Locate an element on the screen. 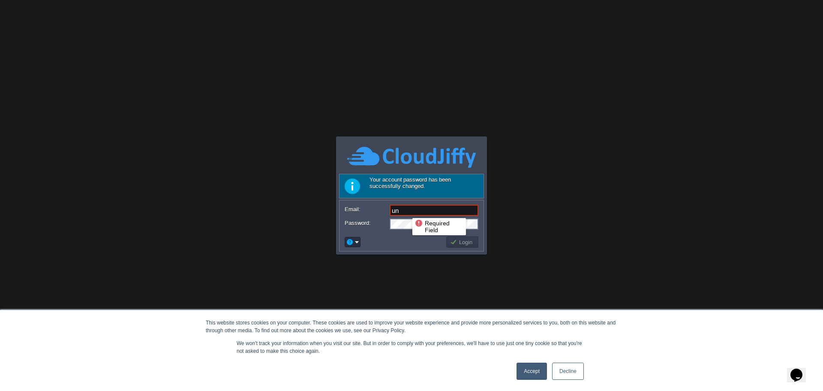  p: We won't track your information when you visit our site. But in order to comply with your prefere... is located at coordinates (412, 347).